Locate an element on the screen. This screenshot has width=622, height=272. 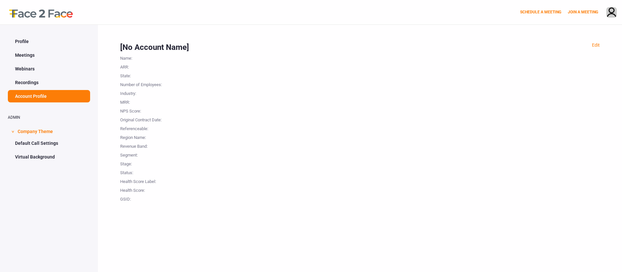
div: Industry : is located at coordinates (153, 92).